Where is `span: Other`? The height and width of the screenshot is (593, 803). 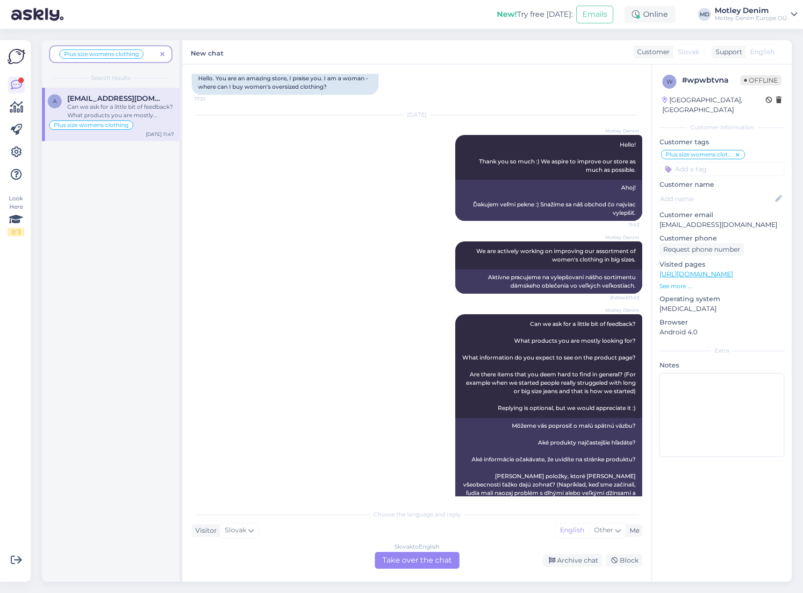
span: Other is located at coordinates (603, 530).